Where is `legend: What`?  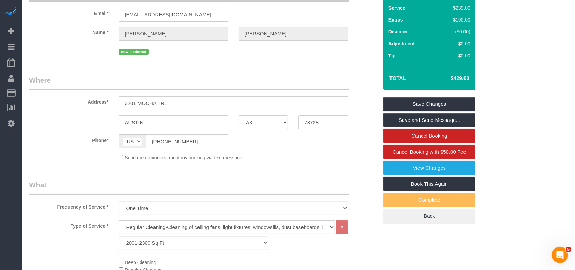 legend: What is located at coordinates (189, 187).